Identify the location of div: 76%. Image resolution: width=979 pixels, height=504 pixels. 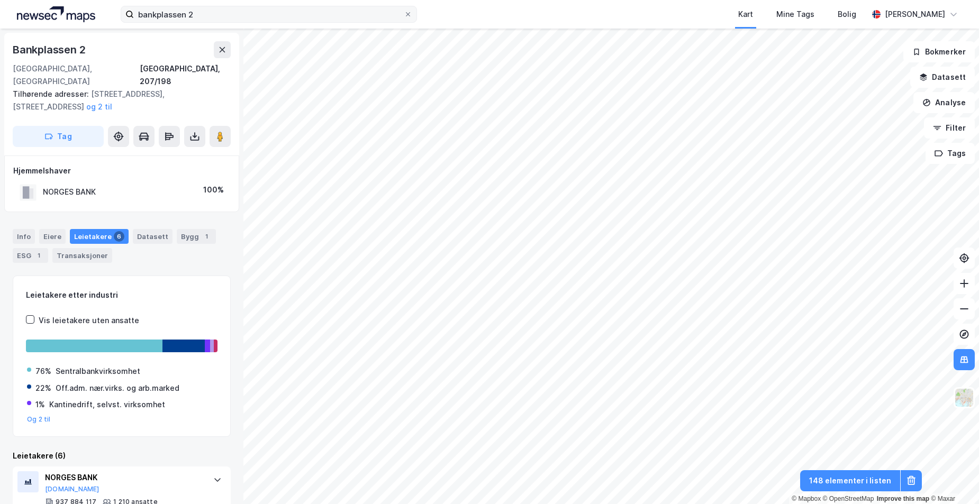
(43, 372).